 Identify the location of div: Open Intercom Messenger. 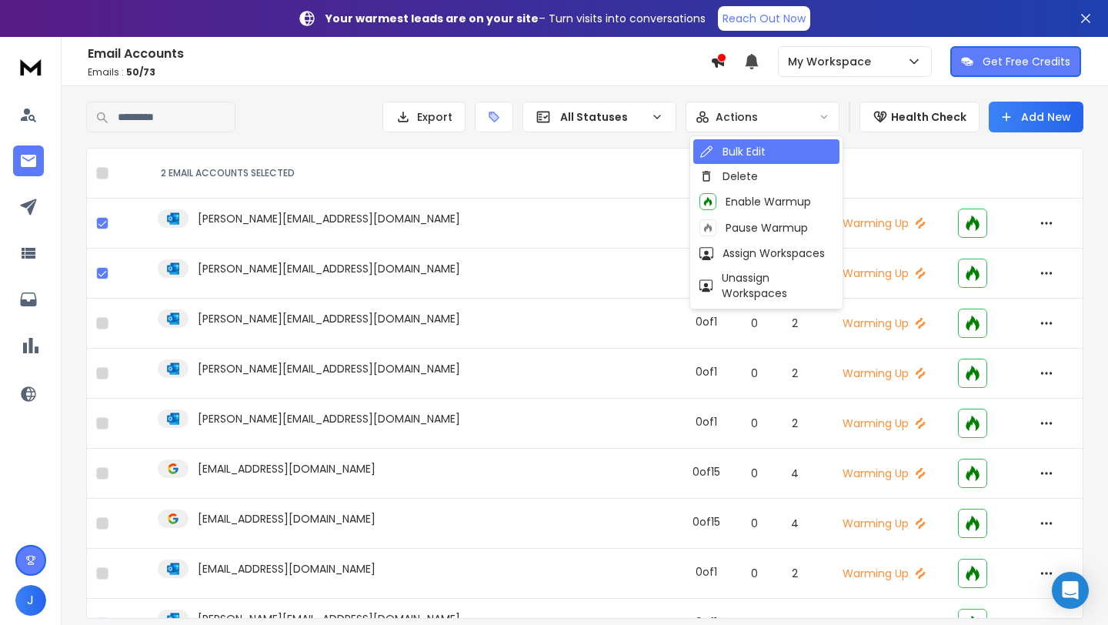
(1070, 590).